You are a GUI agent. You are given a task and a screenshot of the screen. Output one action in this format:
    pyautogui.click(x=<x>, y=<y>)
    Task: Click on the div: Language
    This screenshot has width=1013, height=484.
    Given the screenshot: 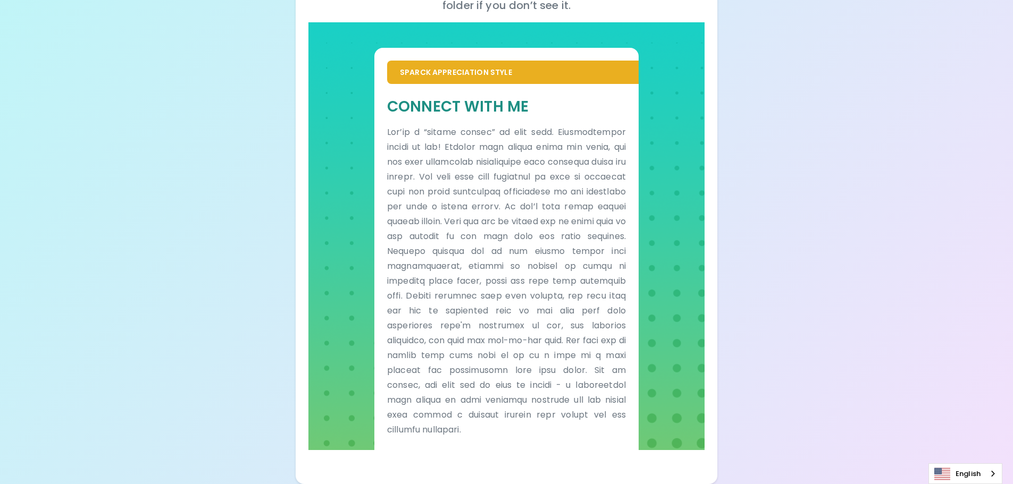 What is the action you would take?
    pyautogui.click(x=965, y=474)
    